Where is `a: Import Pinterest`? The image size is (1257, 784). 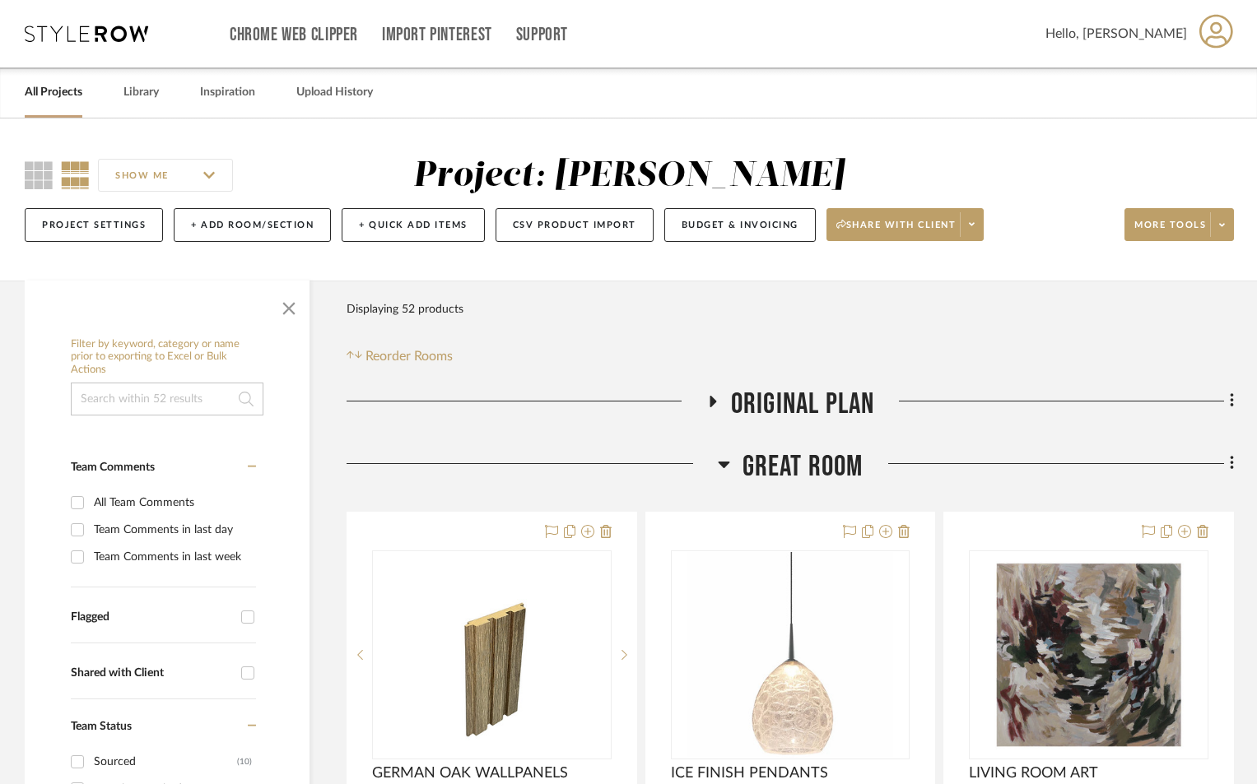
a: Import Pinterest is located at coordinates (437, 35).